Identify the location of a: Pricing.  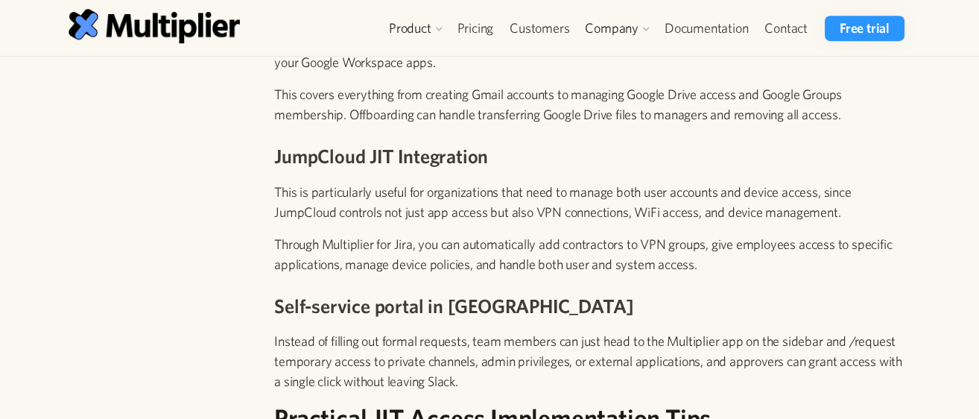
(475, 28).